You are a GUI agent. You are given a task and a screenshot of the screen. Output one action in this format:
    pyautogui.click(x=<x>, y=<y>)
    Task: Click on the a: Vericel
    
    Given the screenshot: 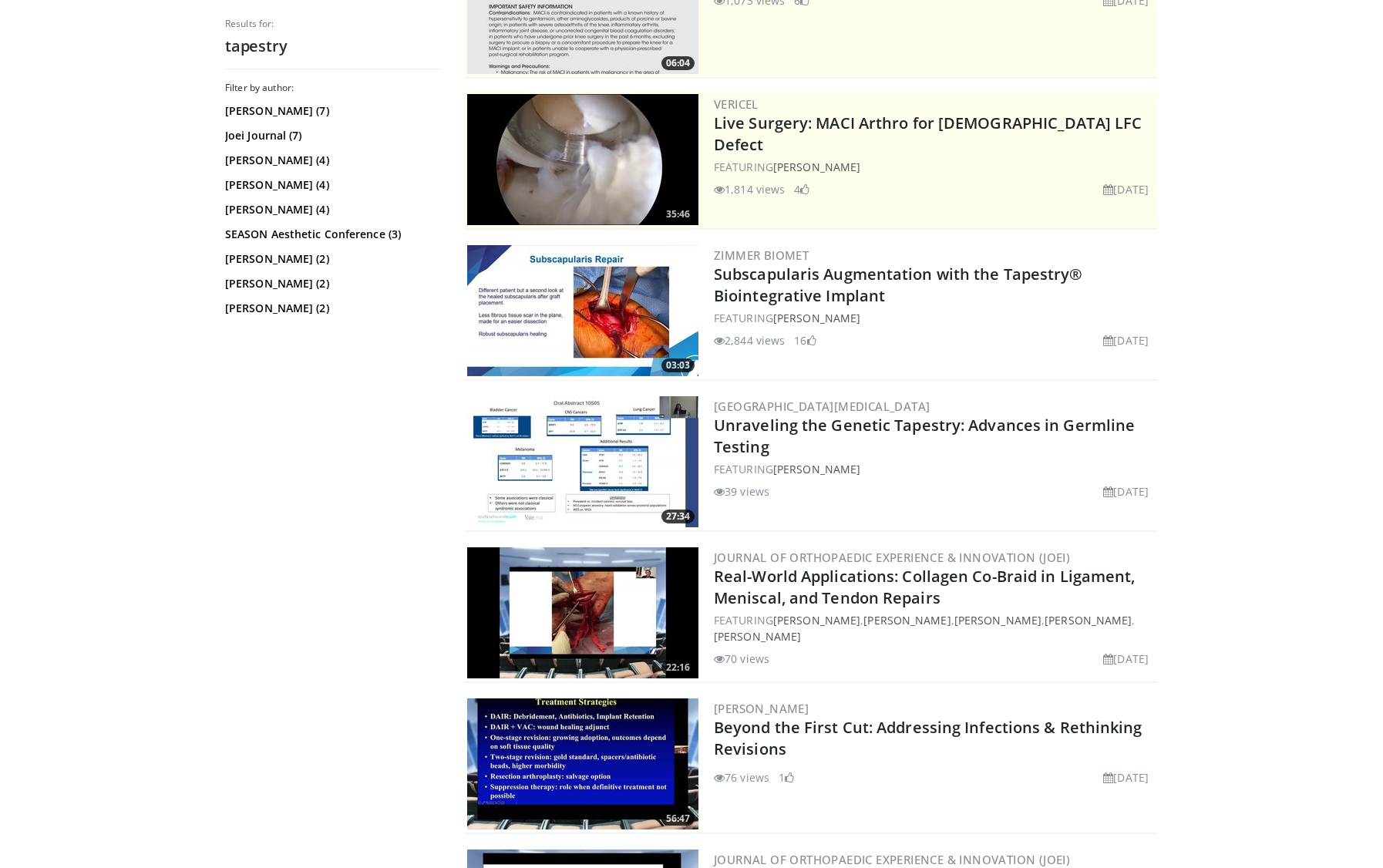 What is the action you would take?
    pyautogui.click(x=737, y=104)
    